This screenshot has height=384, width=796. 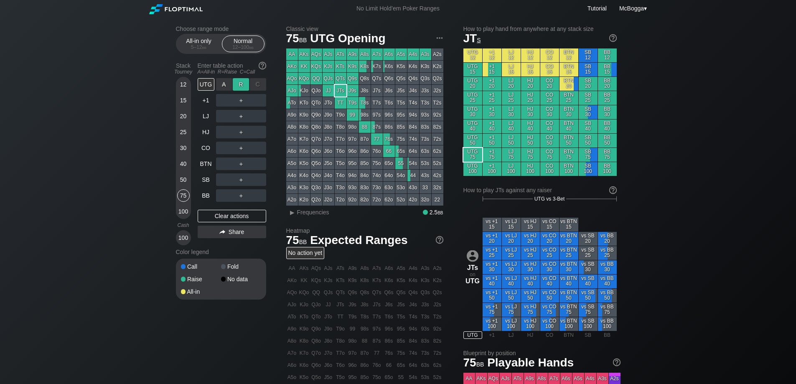 I want to click on h2: Classic view, so click(x=365, y=29).